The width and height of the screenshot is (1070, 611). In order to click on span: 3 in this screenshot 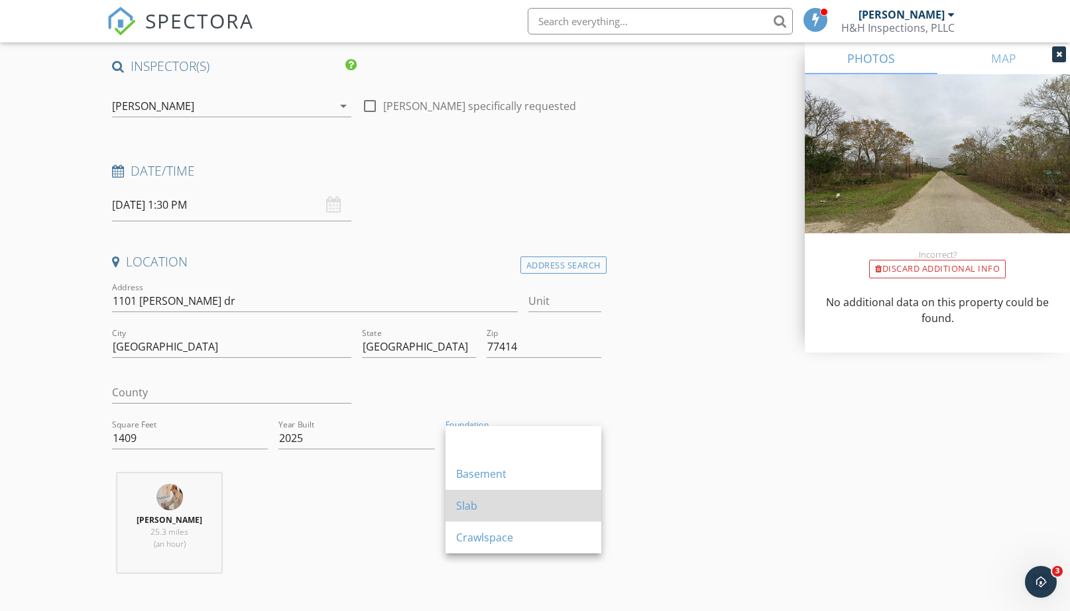, I will do `click(1058, 572)`.